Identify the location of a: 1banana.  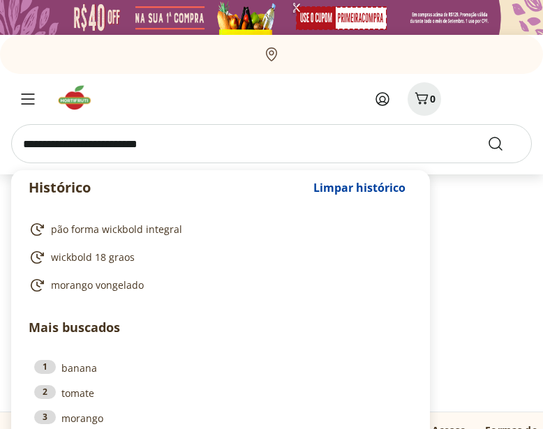
(220, 368).